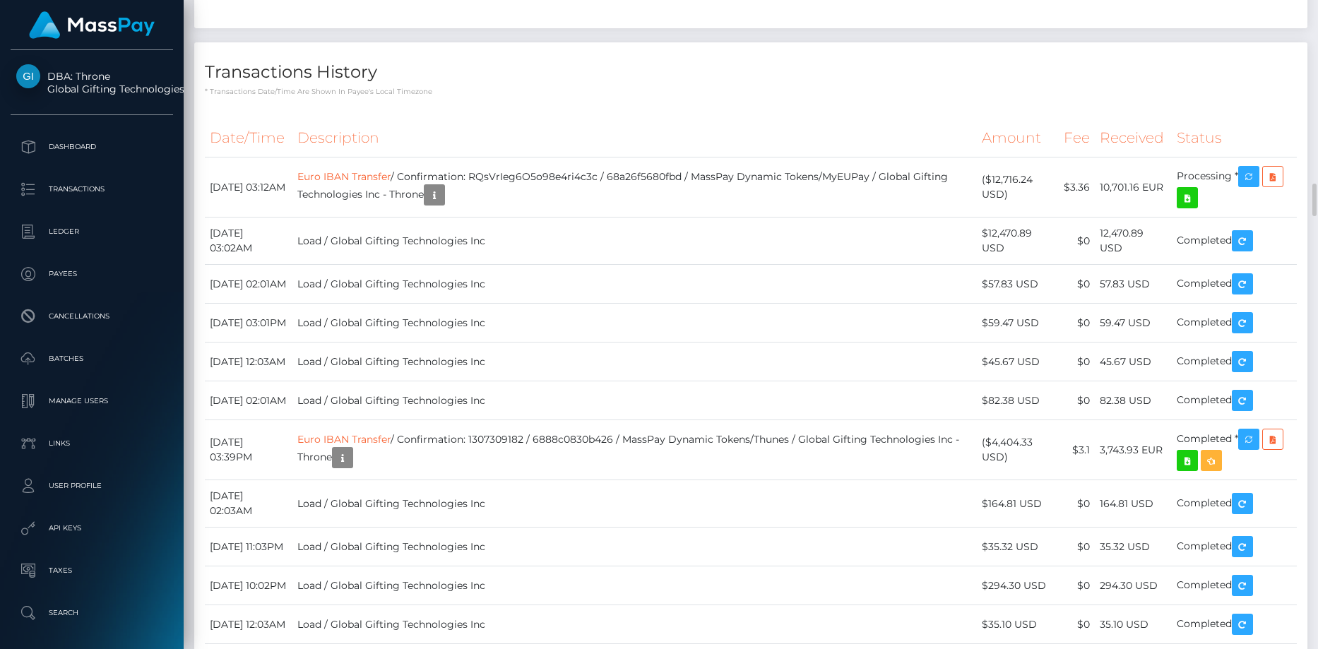 This screenshot has width=1318, height=649. I want to click on p: Dashboard, so click(92, 147).